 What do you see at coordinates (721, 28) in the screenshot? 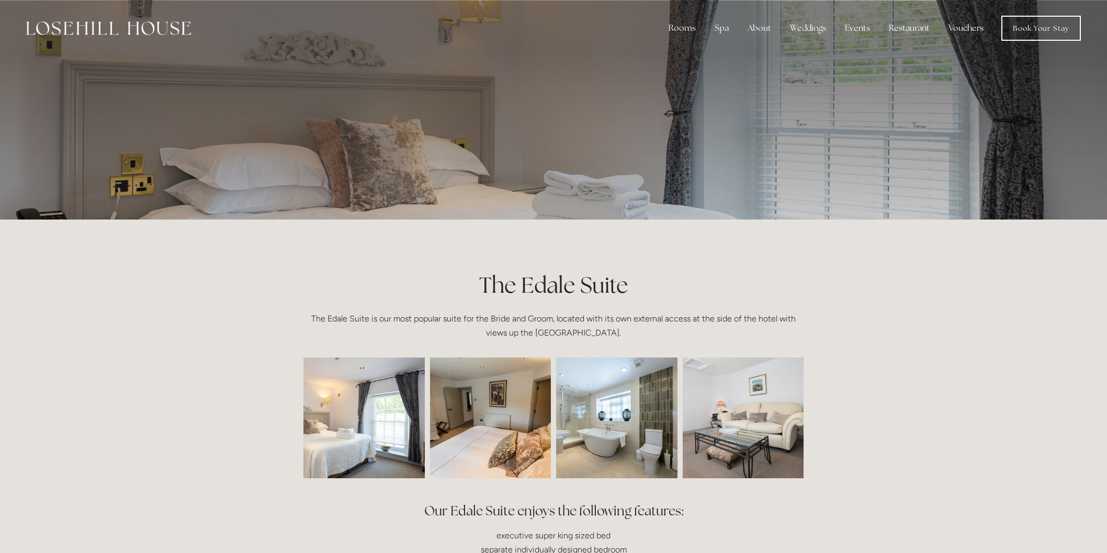
I see `div: Spa` at bounding box center [721, 28].